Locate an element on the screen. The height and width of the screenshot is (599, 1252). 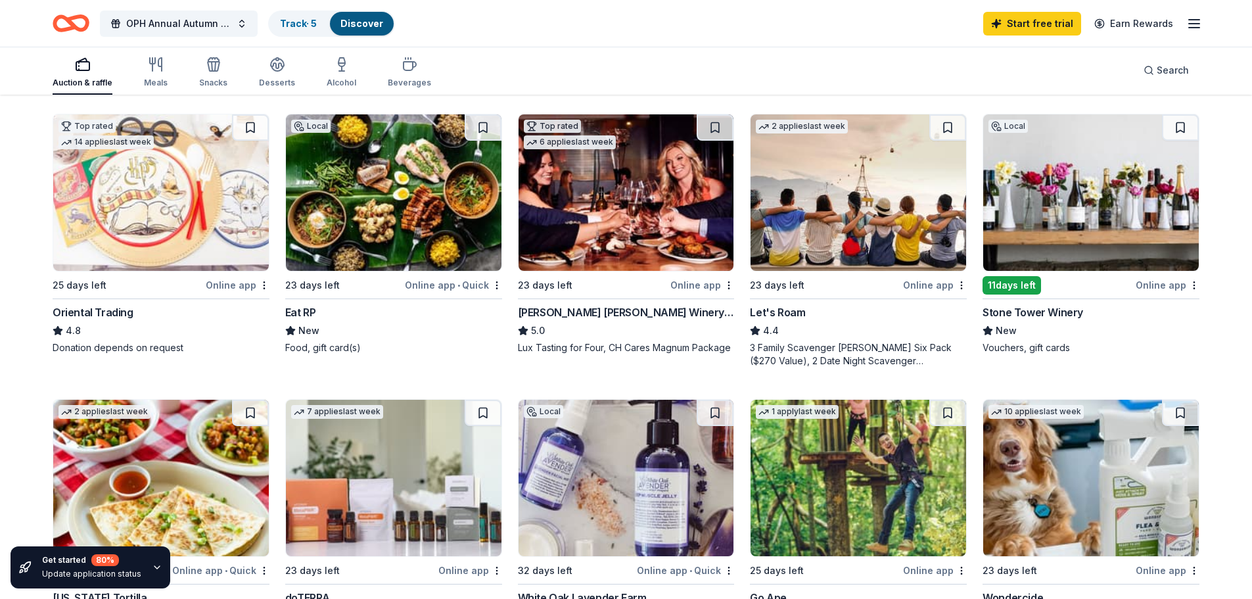
div: Snacks is located at coordinates (213, 83).